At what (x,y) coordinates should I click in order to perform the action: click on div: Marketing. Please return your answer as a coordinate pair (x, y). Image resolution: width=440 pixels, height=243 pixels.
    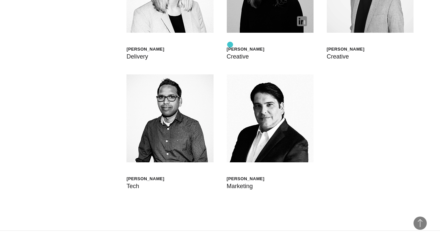
    Looking at the image, I should click on (246, 186).